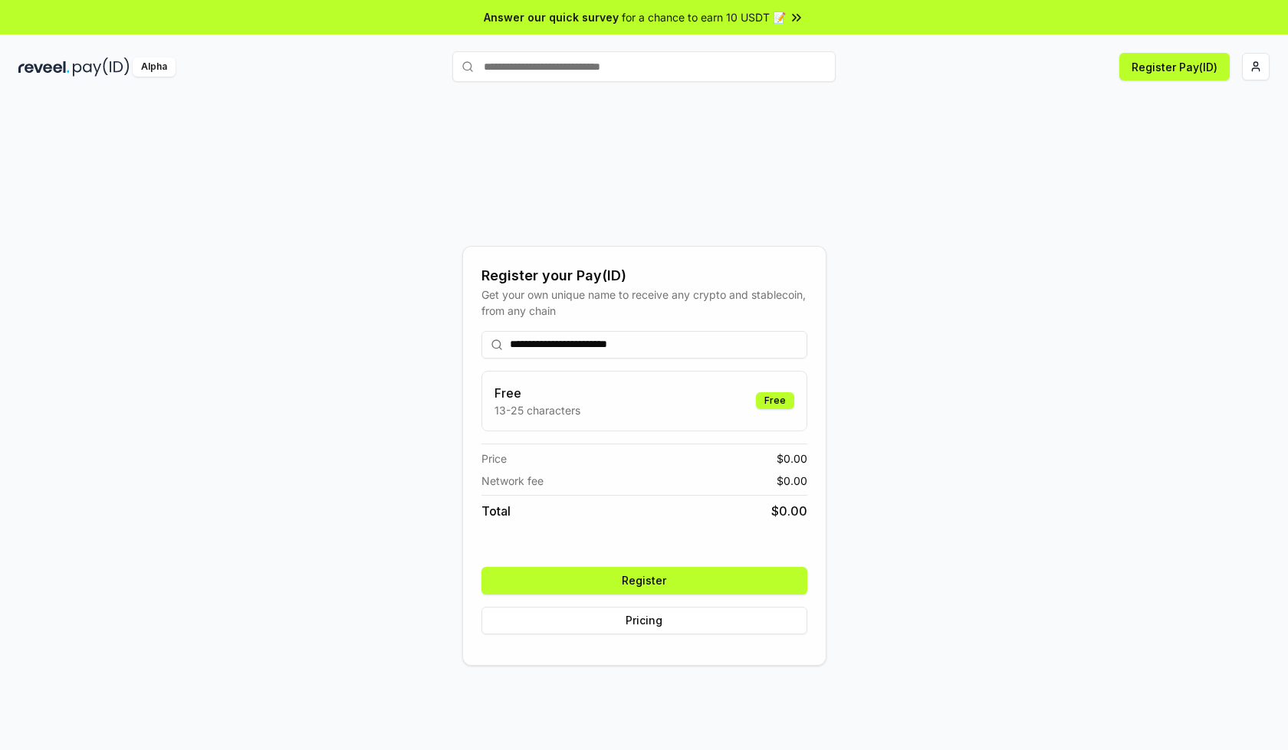 The width and height of the screenshot is (1288, 750). What do you see at coordinates (644, 276) in the screenshot?
I see `div: Register your Pay(ID)` at bounding box center [644, 276].